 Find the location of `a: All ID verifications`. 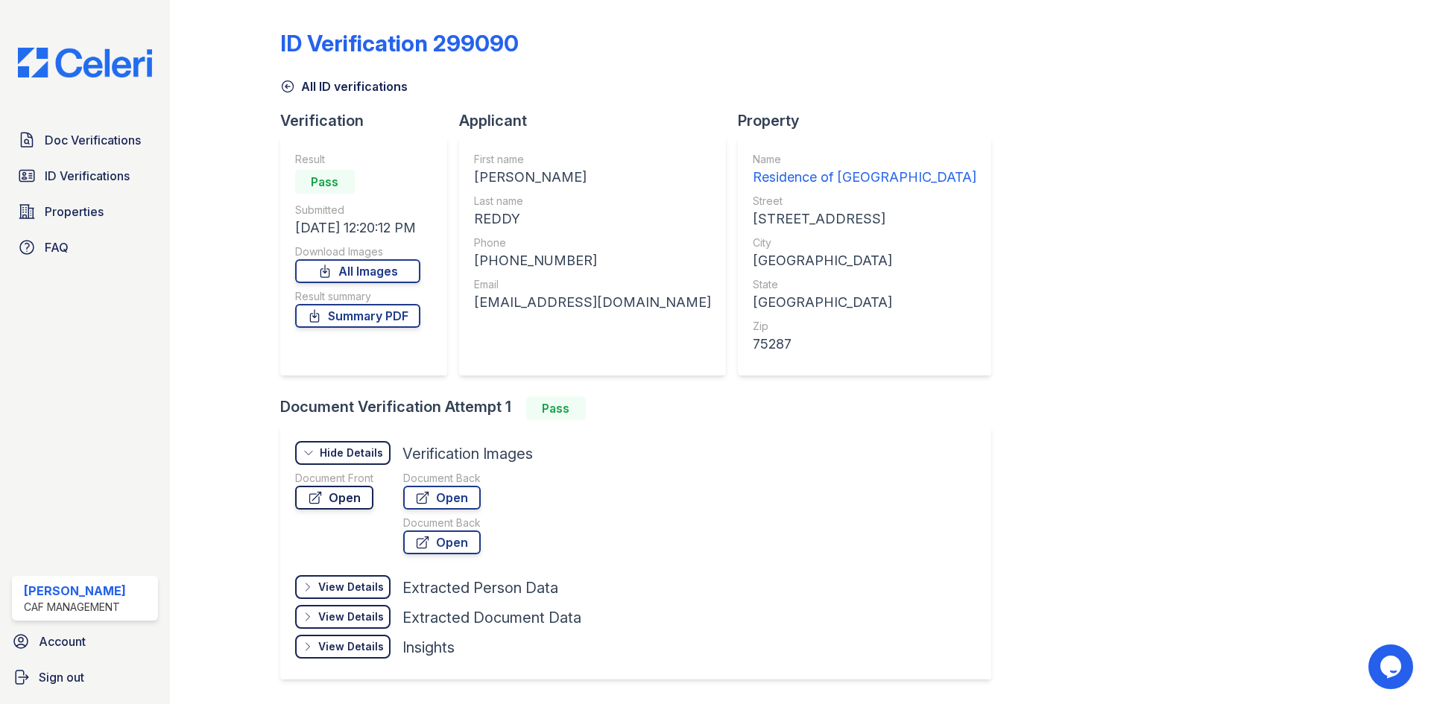

a: All ID verifications is located at coordinates (343, 86).